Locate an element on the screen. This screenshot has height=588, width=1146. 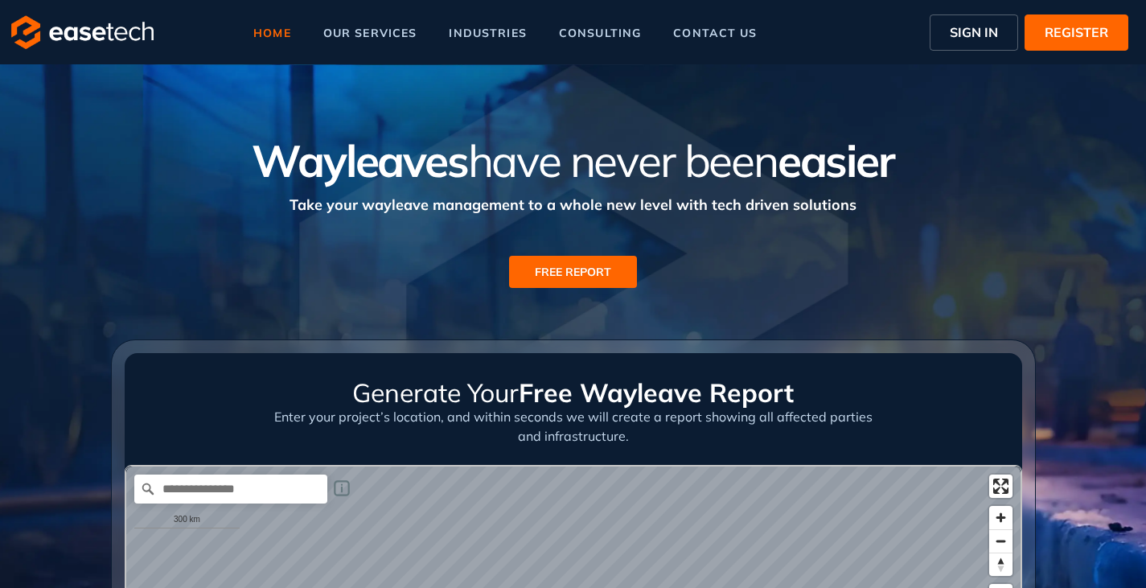
span: contact us is located at coordinates (715, 33).